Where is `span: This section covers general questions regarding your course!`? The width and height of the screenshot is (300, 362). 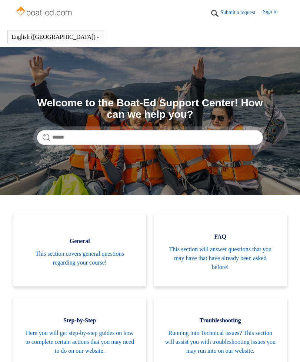
span: This section covers general questions regarding your course! is located at coordinates (80, 258).